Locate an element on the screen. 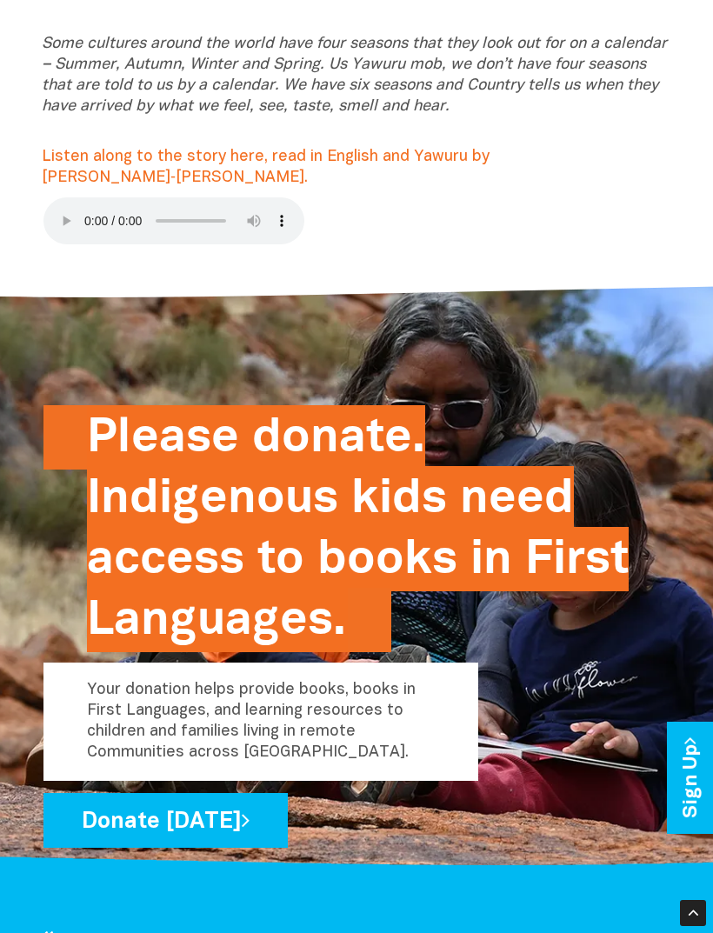  h2: Please donate. Indigenous kids need access to books in First Languages. is located at coordinates (357, 529).